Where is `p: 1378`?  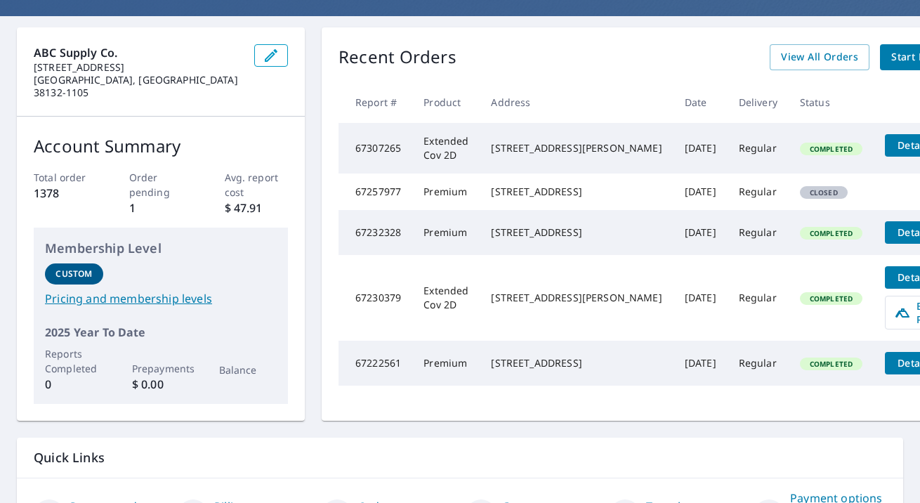 p: 1378 is located at coordinates (65, 193).